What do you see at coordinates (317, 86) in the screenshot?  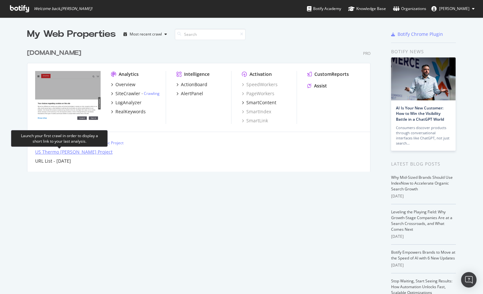 I see `a: Assist` at bounding box center [317, 86].